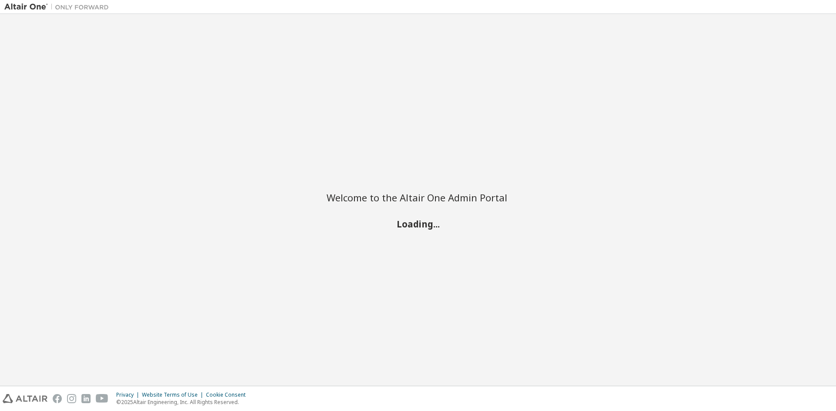 The height and width of the screenshot is (411, 836). What do you see at coordinates (25, 399) in the screenshot?
I see `img: altair_logo.svg` at bounding box center [25, 399].